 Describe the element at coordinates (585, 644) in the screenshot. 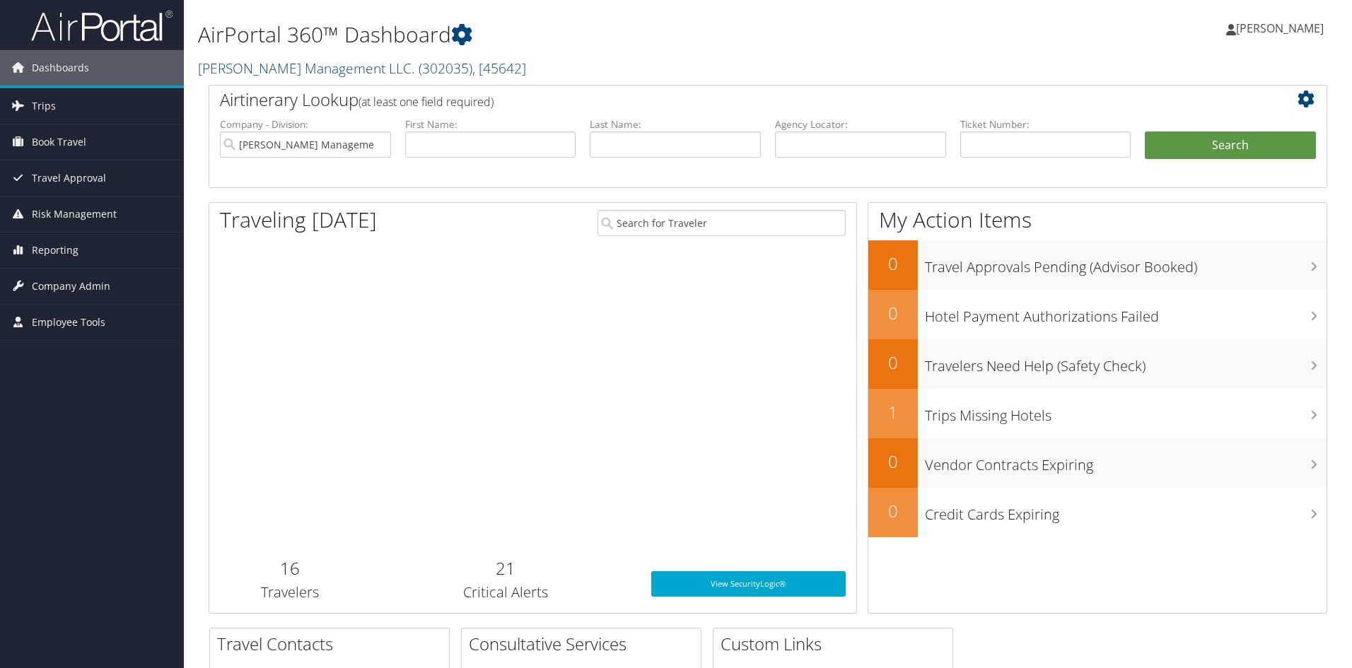

I see `h2: Consultative Services` at that location.